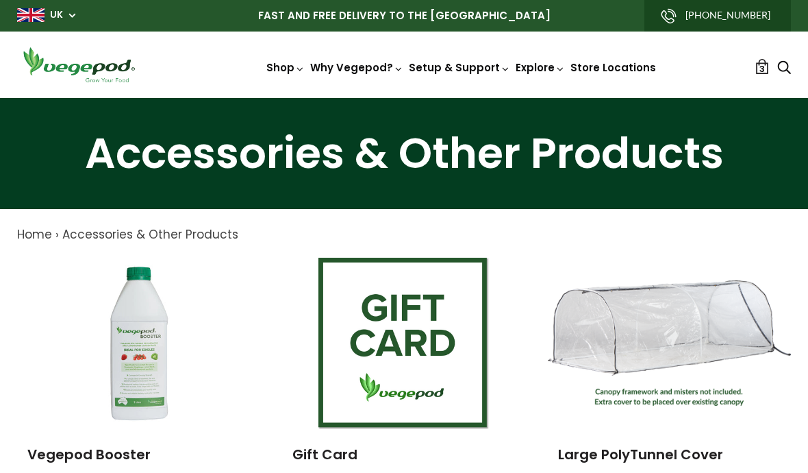  I want to click on a: UK, so click(56, 15).